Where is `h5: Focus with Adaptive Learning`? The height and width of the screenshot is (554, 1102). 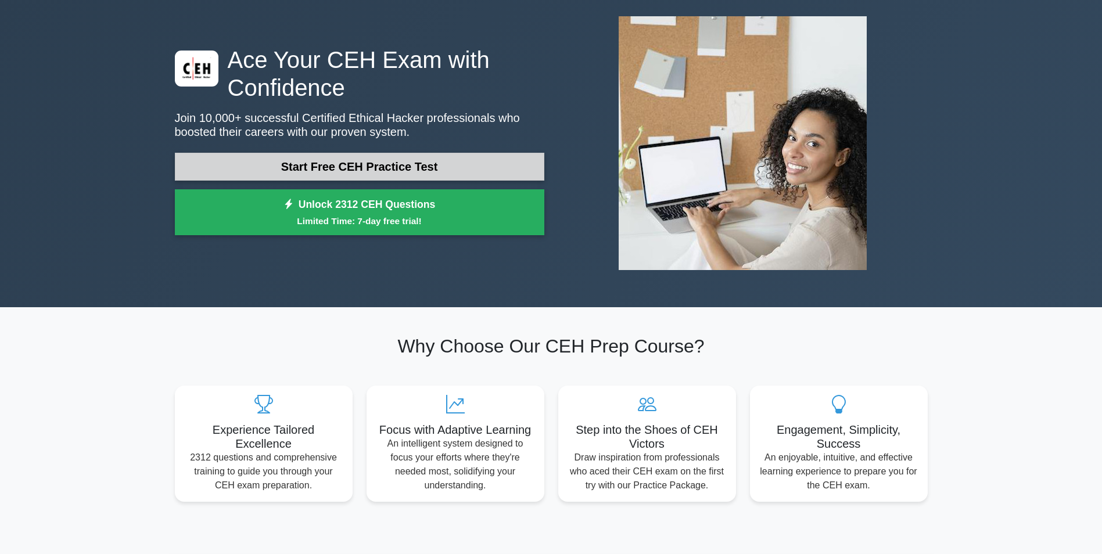
h5: Focus with Adaptive Learning is located at coordinates (455, 430).